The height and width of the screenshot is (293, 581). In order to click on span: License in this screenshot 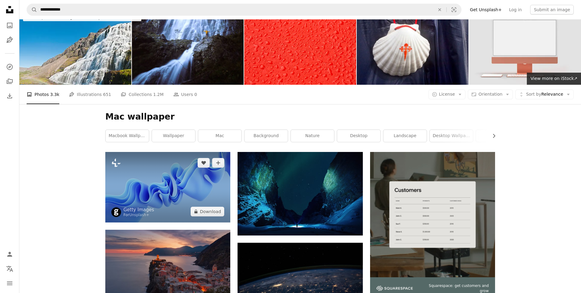, I will do `click(447, 94)`.